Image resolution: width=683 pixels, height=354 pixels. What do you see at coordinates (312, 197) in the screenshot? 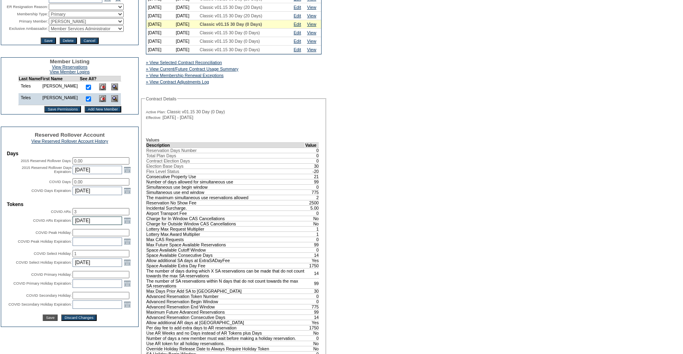
I see `td: 2` at bounding box center [312, 197].